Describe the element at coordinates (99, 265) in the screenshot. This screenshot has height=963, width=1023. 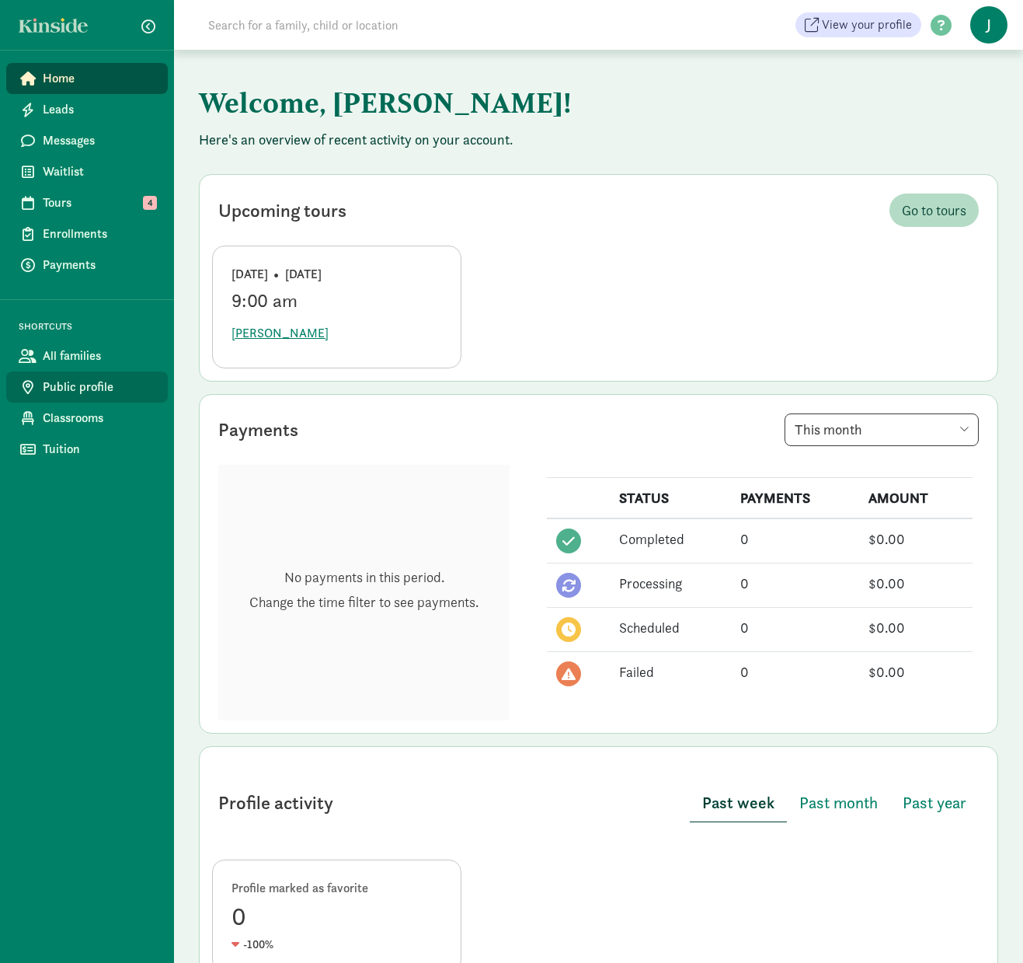
I see `span: Payments` at that location.